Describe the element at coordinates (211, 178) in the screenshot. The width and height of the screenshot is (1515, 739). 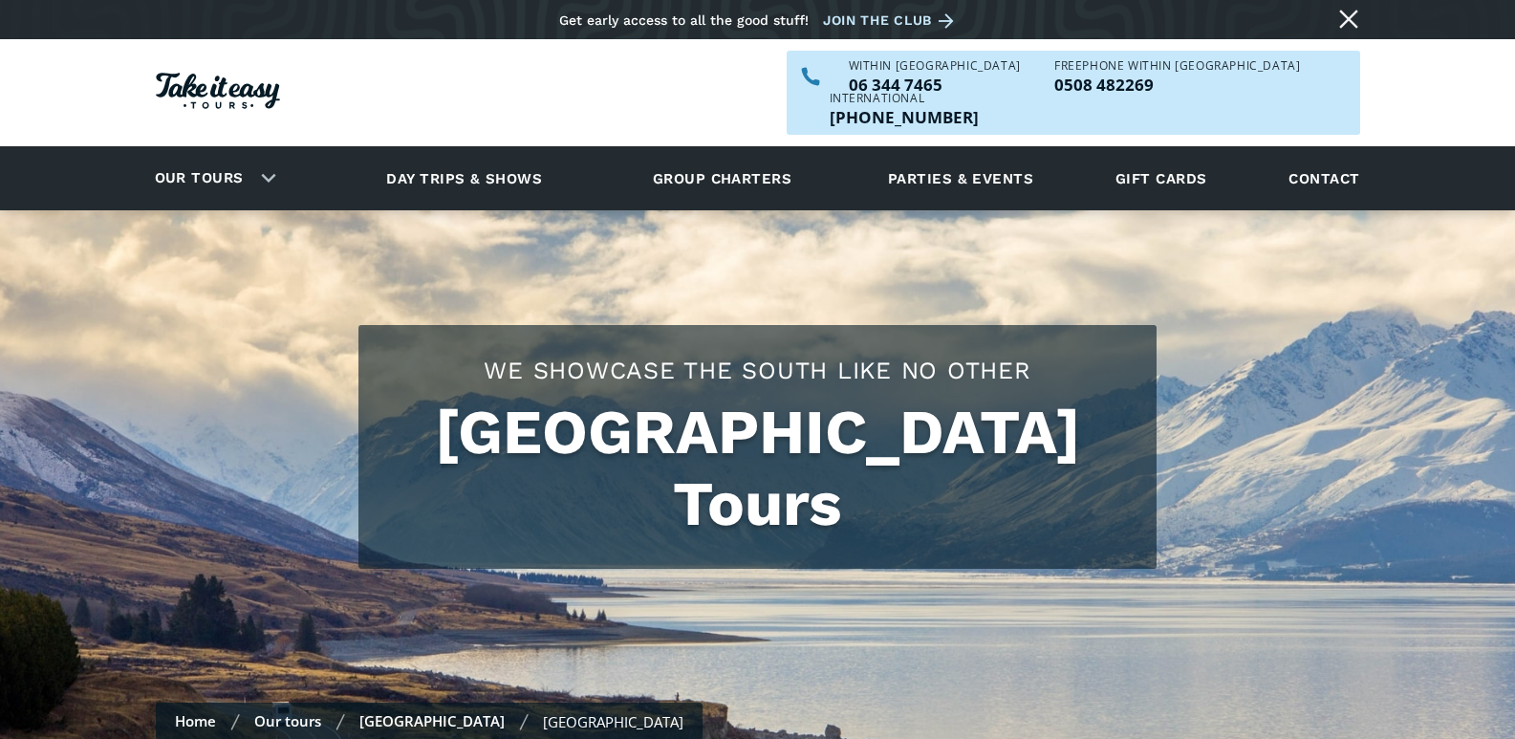
I see `div: Our tours` at that location.